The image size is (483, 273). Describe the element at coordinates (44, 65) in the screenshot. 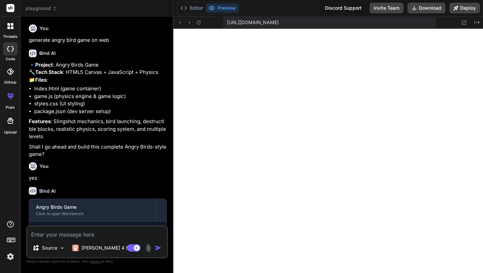

I see `strong: Project` at that location.